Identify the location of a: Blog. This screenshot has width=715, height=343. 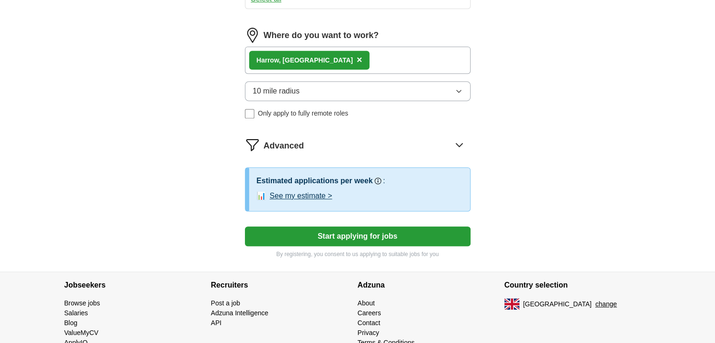
(71, 323).